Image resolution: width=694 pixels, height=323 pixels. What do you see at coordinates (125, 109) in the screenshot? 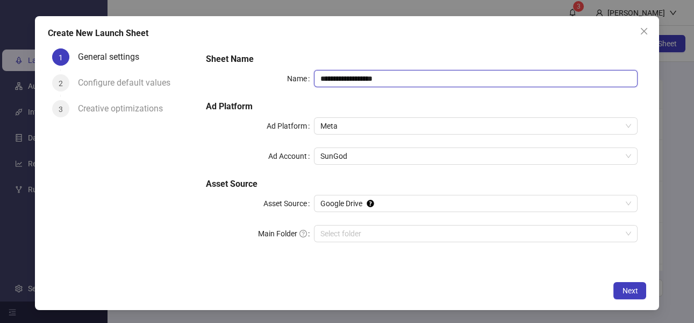
I see `div: Creative optimizations` at bounding box center [125, 109].